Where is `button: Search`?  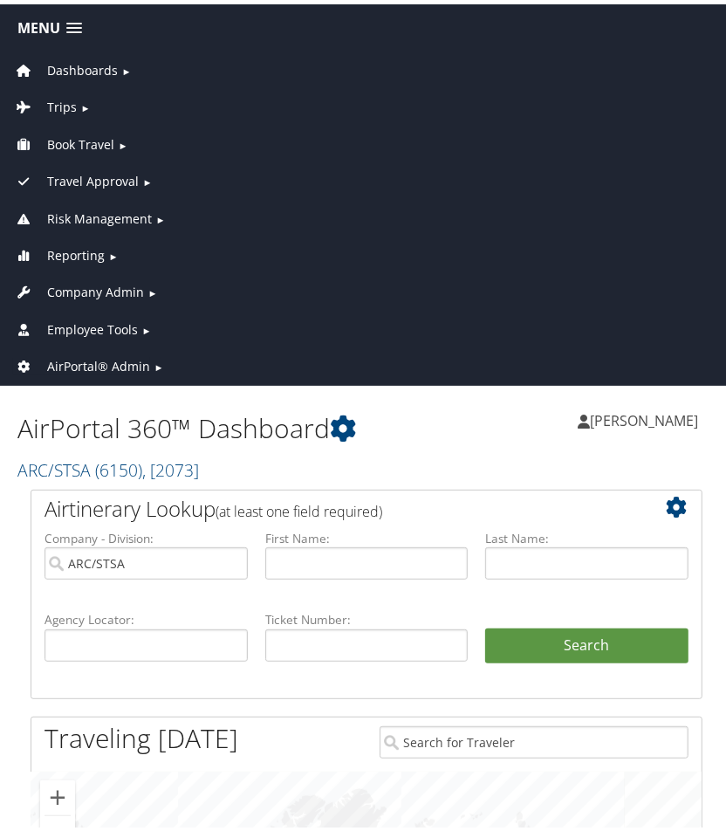
button: Search is located at coordinates (587, 642).